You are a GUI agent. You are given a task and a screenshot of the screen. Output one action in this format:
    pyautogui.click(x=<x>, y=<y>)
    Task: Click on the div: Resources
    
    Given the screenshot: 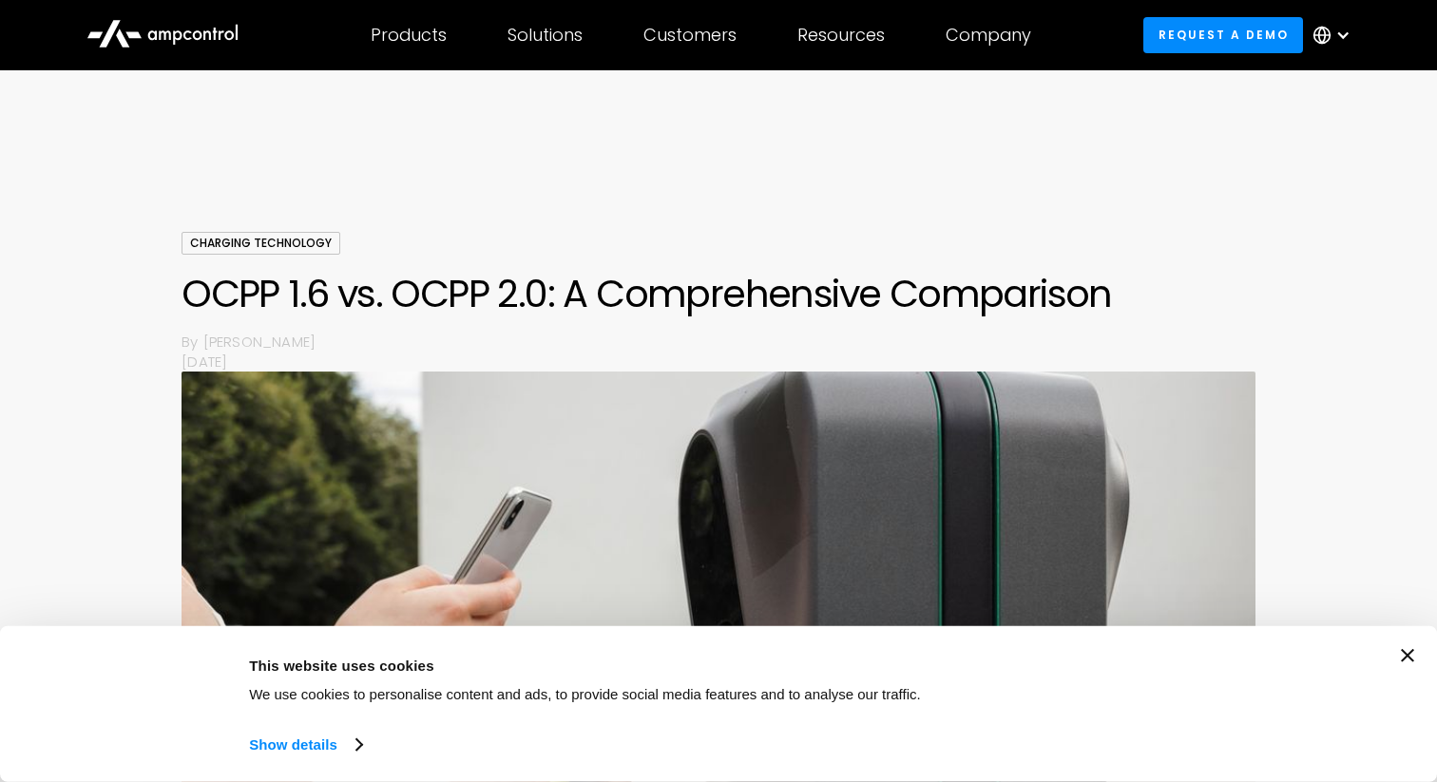 What is the action you would take?
    pyautogui.click(x=841, y=35)
    